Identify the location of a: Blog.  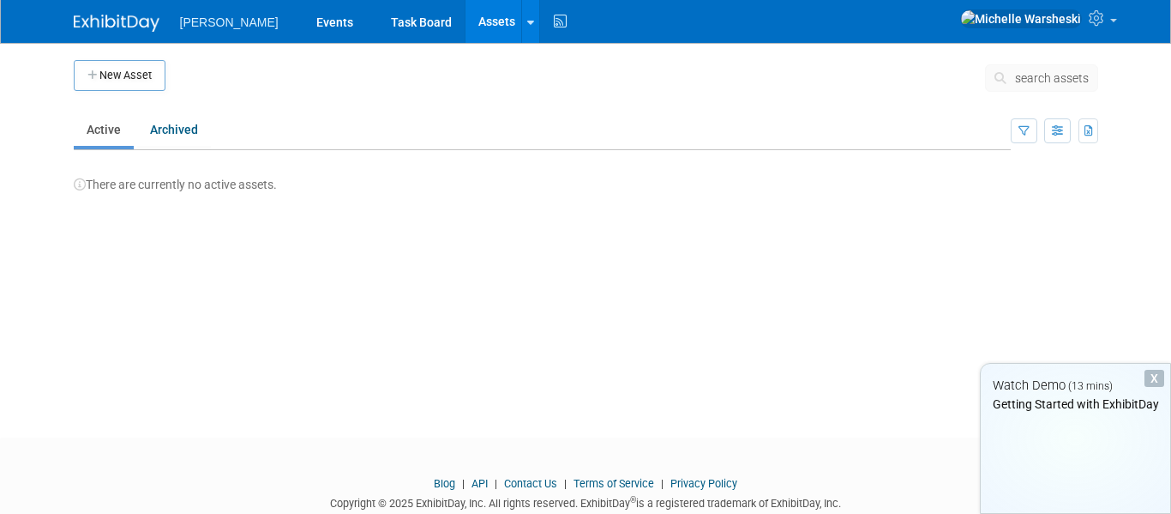
(444, 483).